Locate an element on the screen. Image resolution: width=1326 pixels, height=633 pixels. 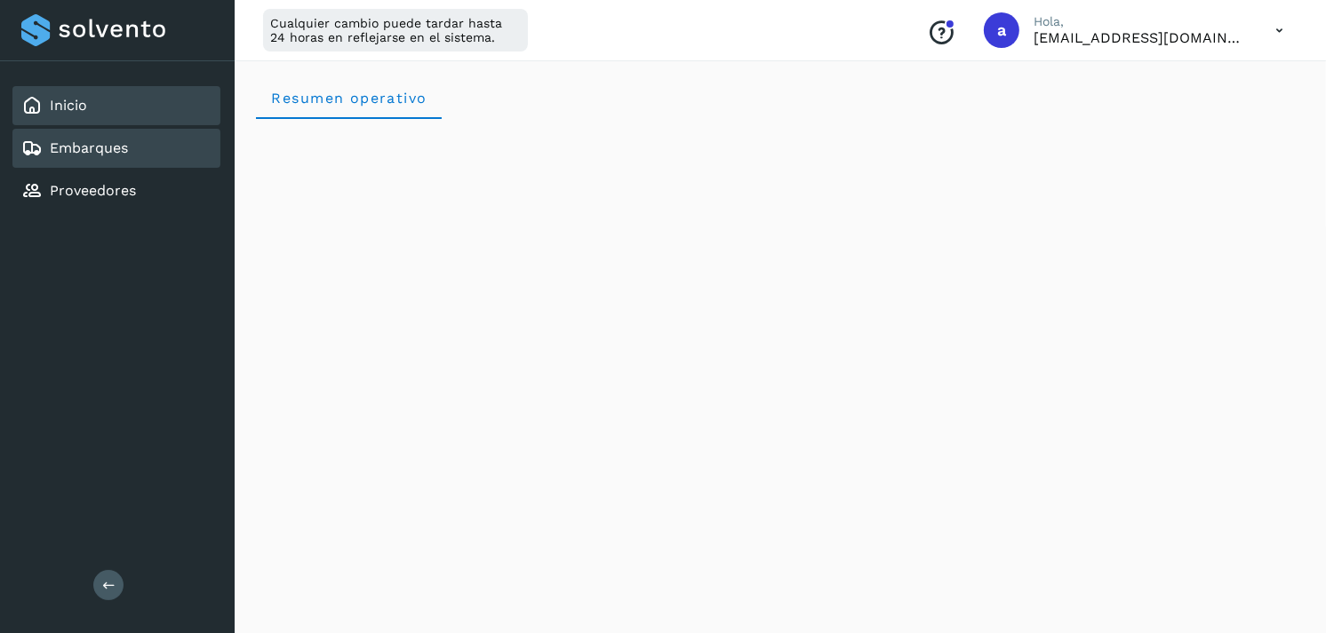
a: Embarques is located at coordinates (89, 147).